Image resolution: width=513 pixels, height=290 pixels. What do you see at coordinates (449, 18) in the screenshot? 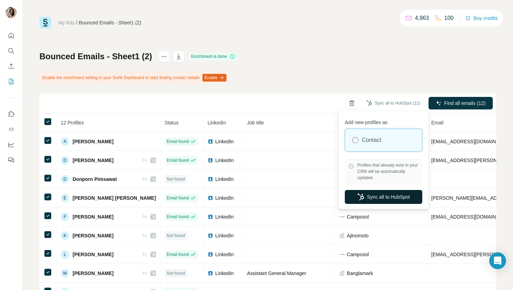
I see `p: 100` at bounding box center [449, 18].